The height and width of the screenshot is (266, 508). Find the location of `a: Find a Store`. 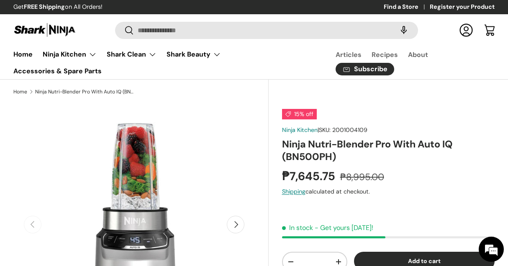

a: Find a Store is located at coordinates (406, 7).